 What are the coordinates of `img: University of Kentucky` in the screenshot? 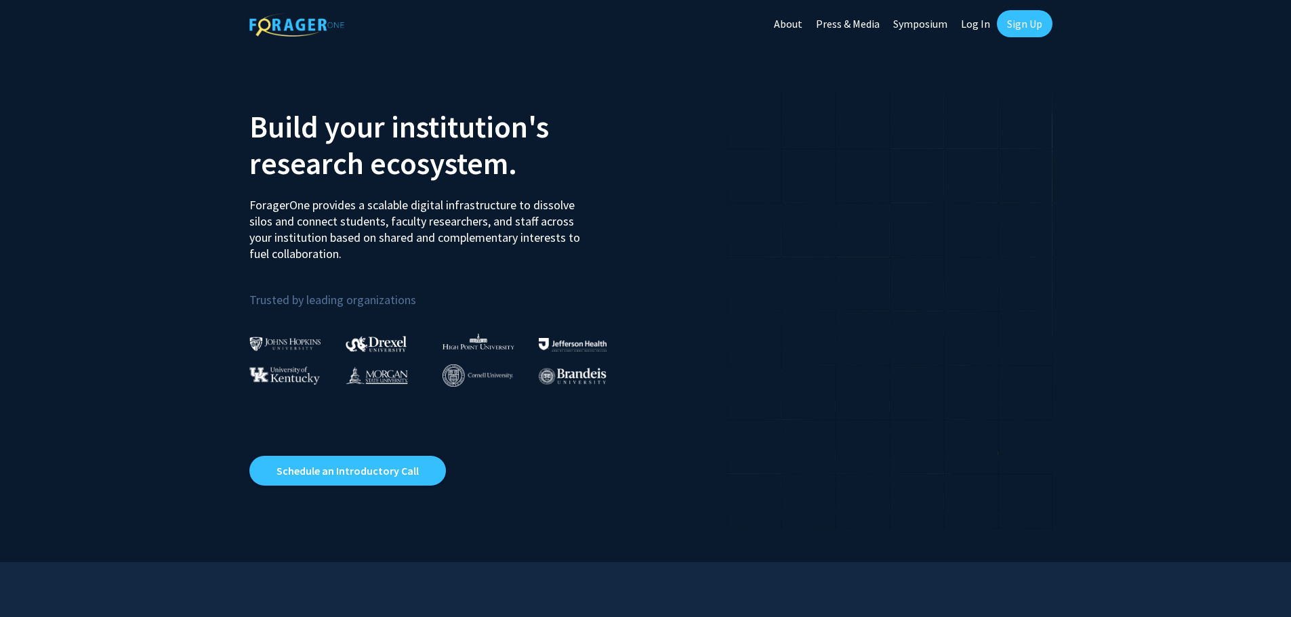 It's located at (285, 375).